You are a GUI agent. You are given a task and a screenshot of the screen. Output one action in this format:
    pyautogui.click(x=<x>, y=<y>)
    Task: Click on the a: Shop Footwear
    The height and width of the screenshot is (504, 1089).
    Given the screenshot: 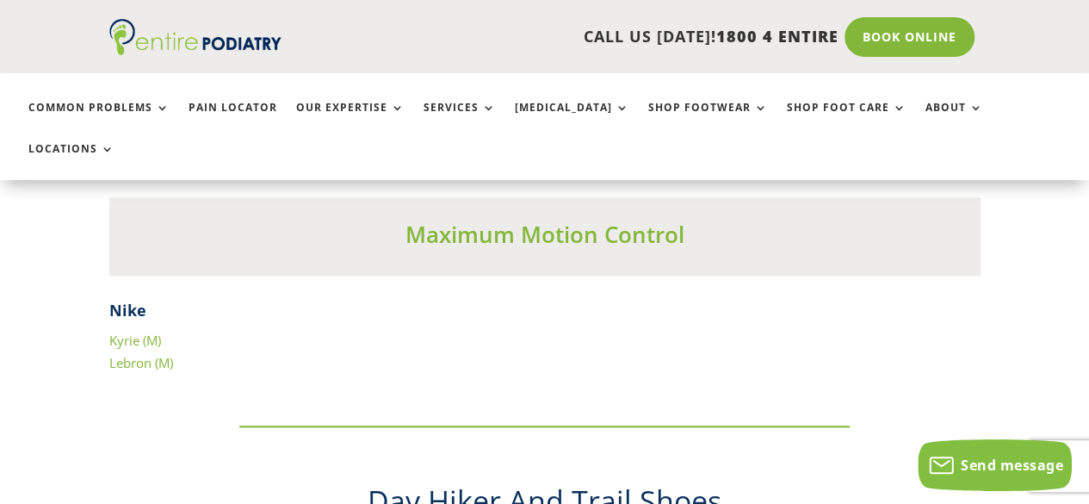 What is the action you would take?
    pyautogui.click(x=708, y=120)
    